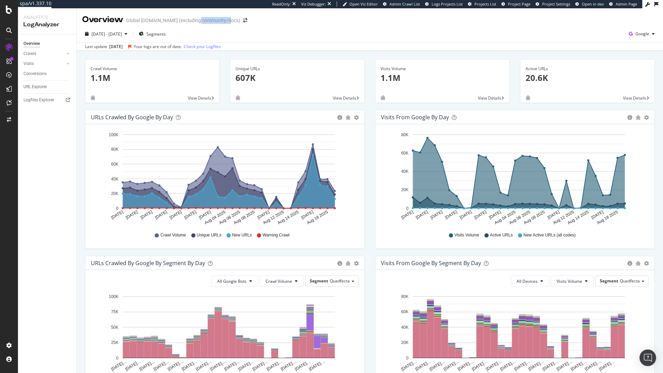 The height and width of the screenshot is (373, 663). Describe the element at coordinates (319, 280) in the screenshot. I see `span: Segment` at that location.